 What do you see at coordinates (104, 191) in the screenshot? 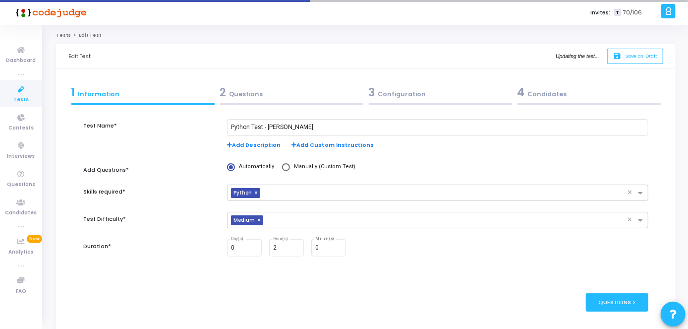
I see `label: Skills required*` at bounding box center [104, 191].